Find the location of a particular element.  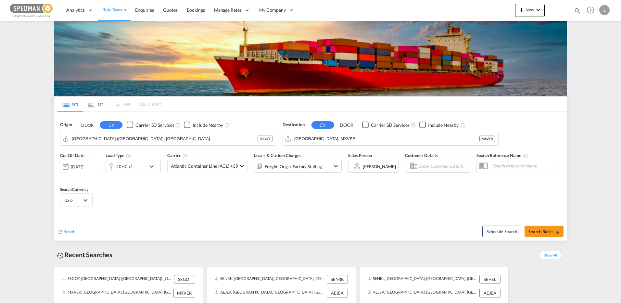

span: New is located at coordinates (529, 10).